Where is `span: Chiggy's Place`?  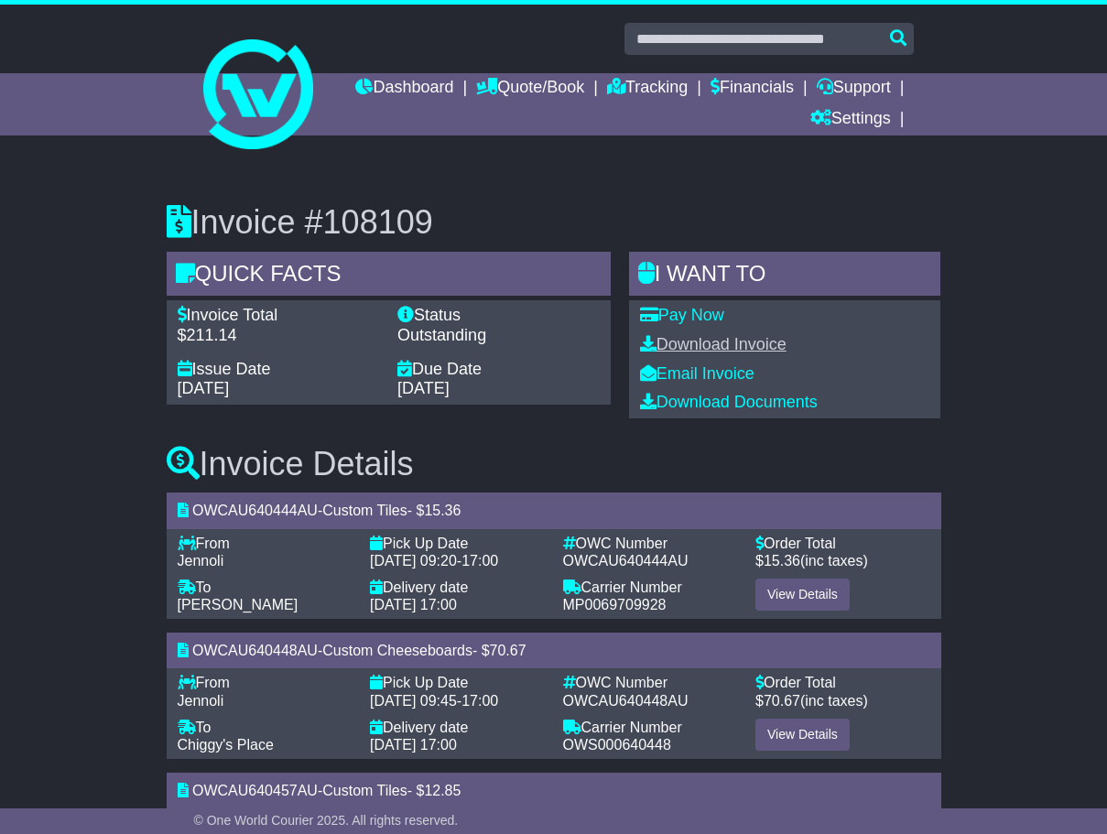
span: Chiggy's Place is located at coordinates (225, 744).